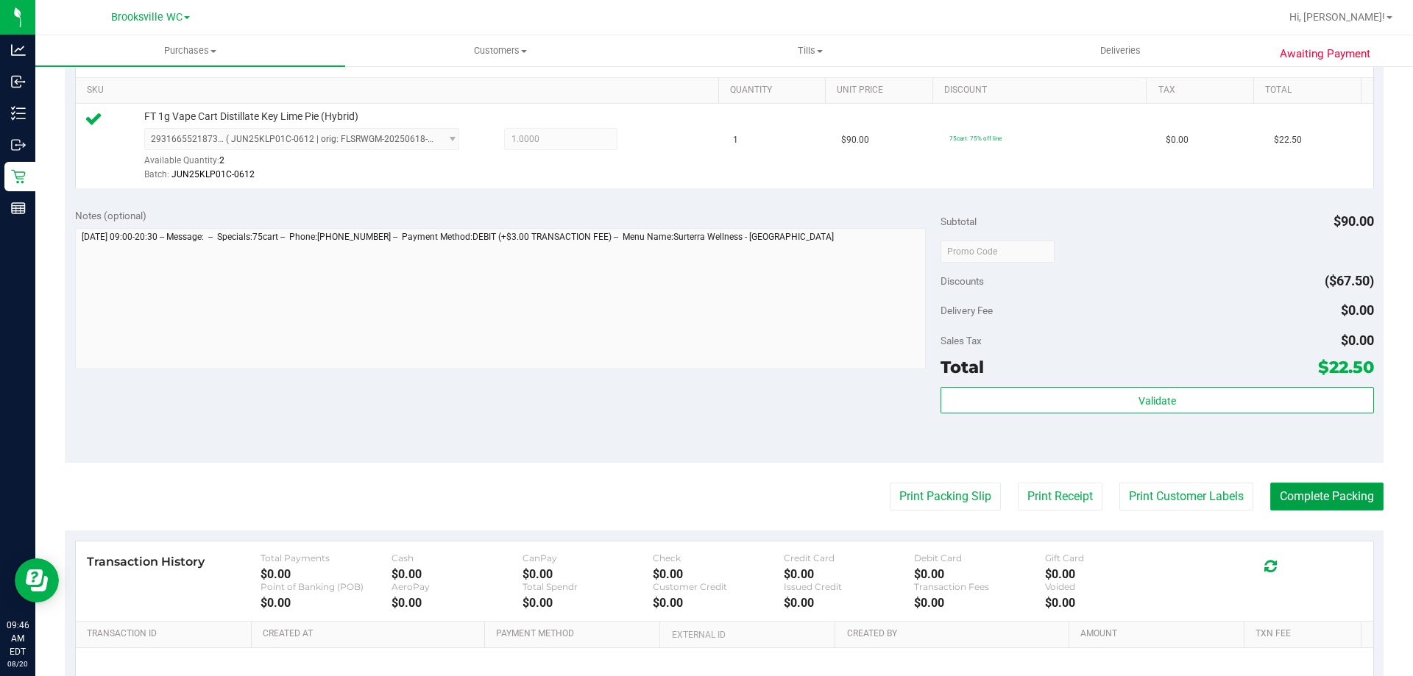 The height and width of the screenshot is (676, 1413). What do you see at coordinates (18, 113) in the screenshot?
I see `inline-svg: Inventory` at bounding box center [18, 113].